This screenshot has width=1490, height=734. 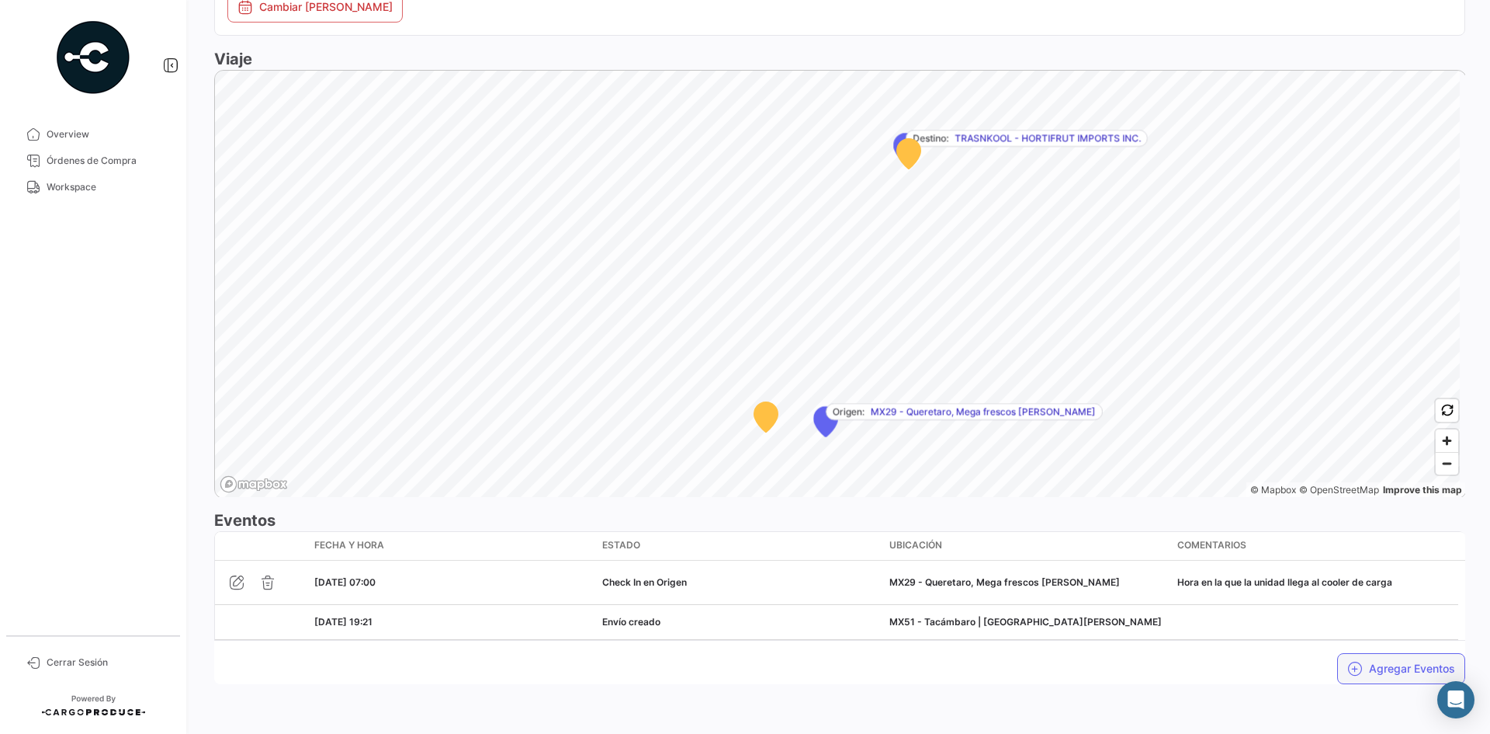 I want to click on span: Origen:, so click(x=848, y=411).